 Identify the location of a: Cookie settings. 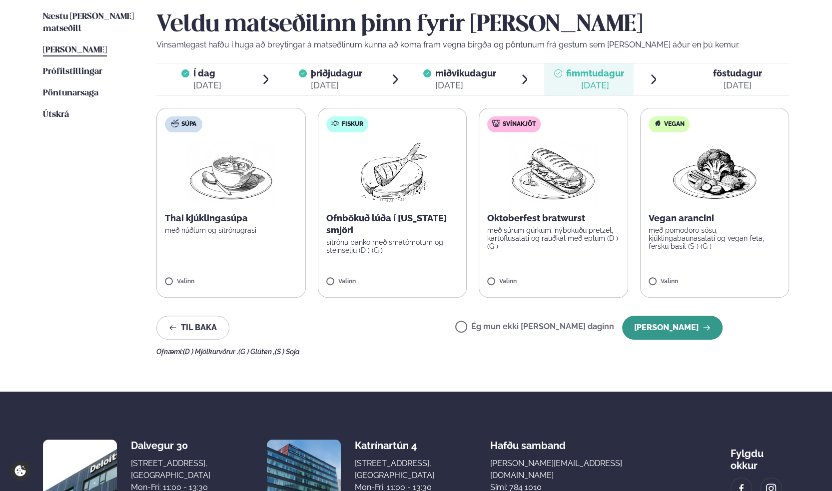
(20, 471).